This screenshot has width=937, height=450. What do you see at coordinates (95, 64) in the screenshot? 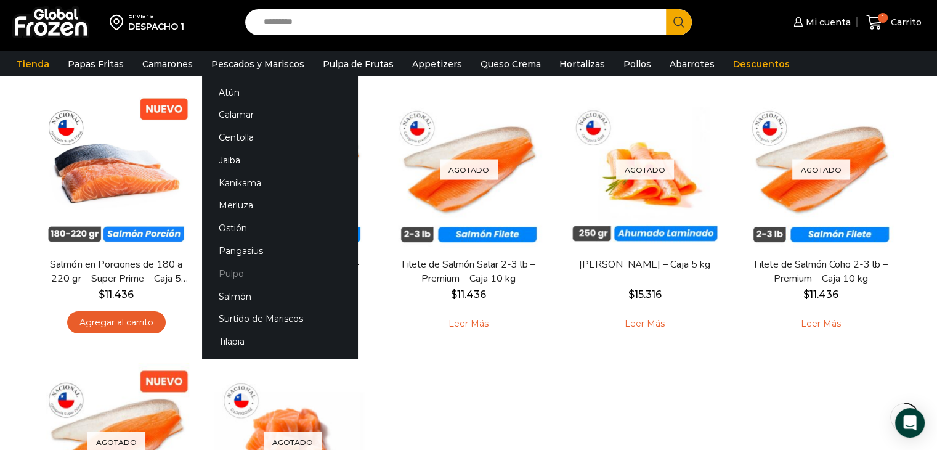
I see `a: Papas Fritas` at bounding box center [95, 64].